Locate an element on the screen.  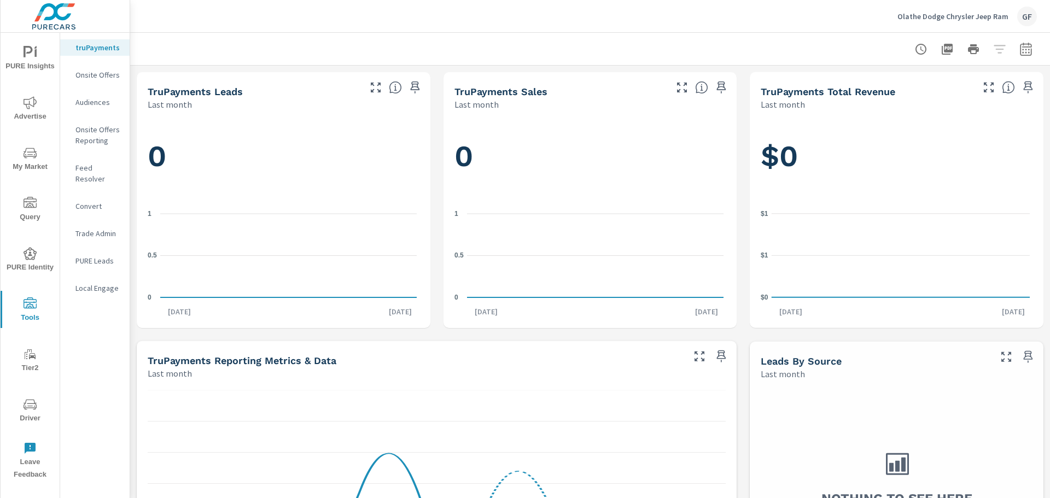
span: Driver is located at coordinates (30, 411).